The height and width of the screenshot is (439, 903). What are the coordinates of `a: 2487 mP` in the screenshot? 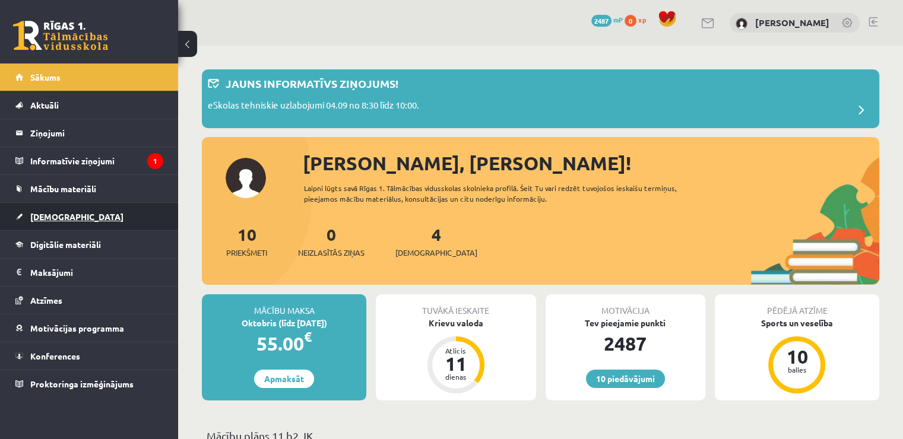 It's located at (607, 20).